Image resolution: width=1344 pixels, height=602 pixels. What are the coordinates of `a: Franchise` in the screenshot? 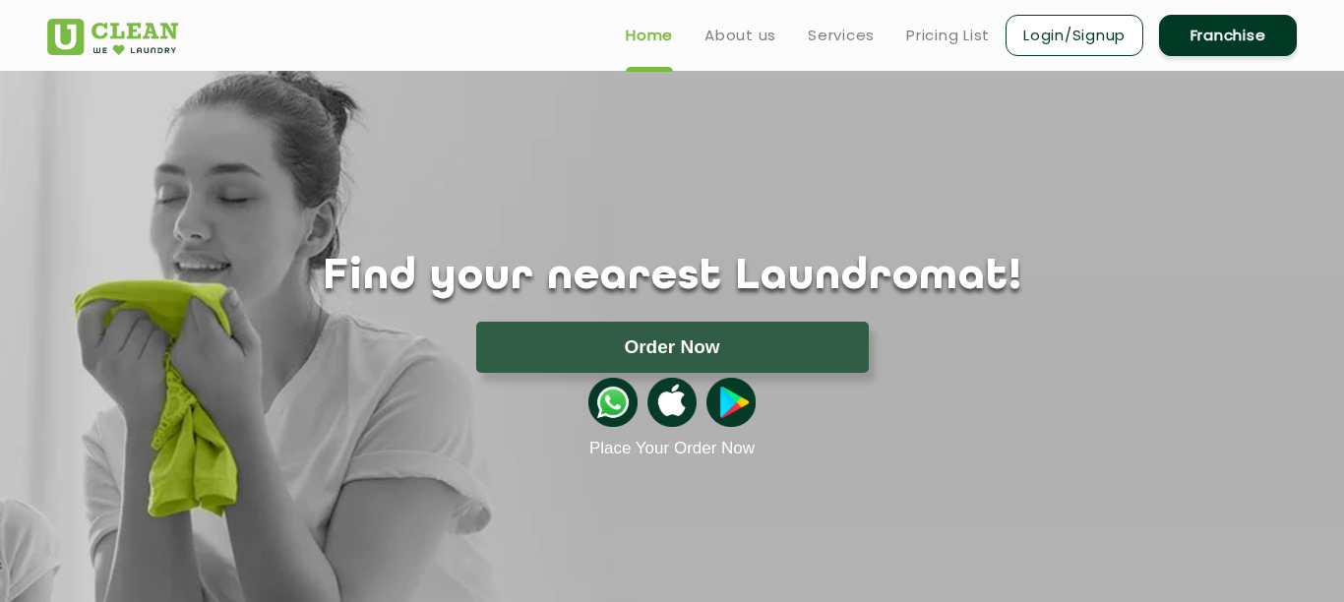 It's located at (1228, 35).